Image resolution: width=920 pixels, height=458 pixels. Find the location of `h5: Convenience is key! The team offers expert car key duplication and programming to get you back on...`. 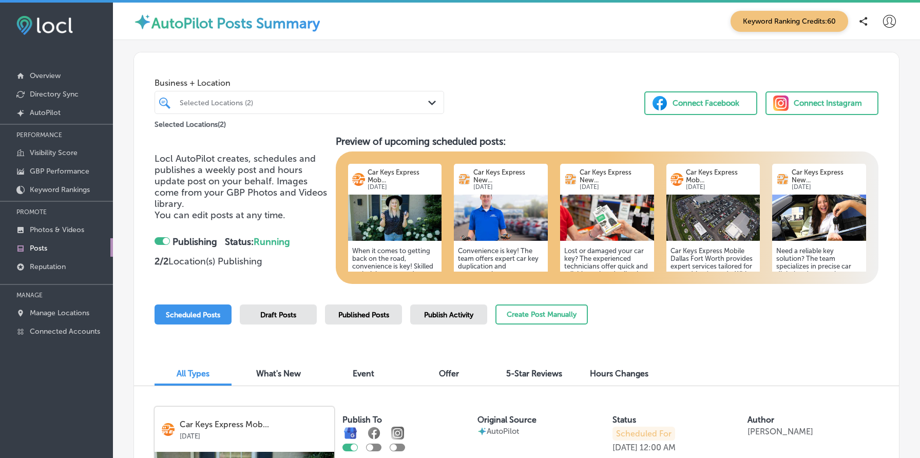

h5: Convenience is key! The team offers expert car key duplication and programming to get you back on... is located at coordinates (501, 297).